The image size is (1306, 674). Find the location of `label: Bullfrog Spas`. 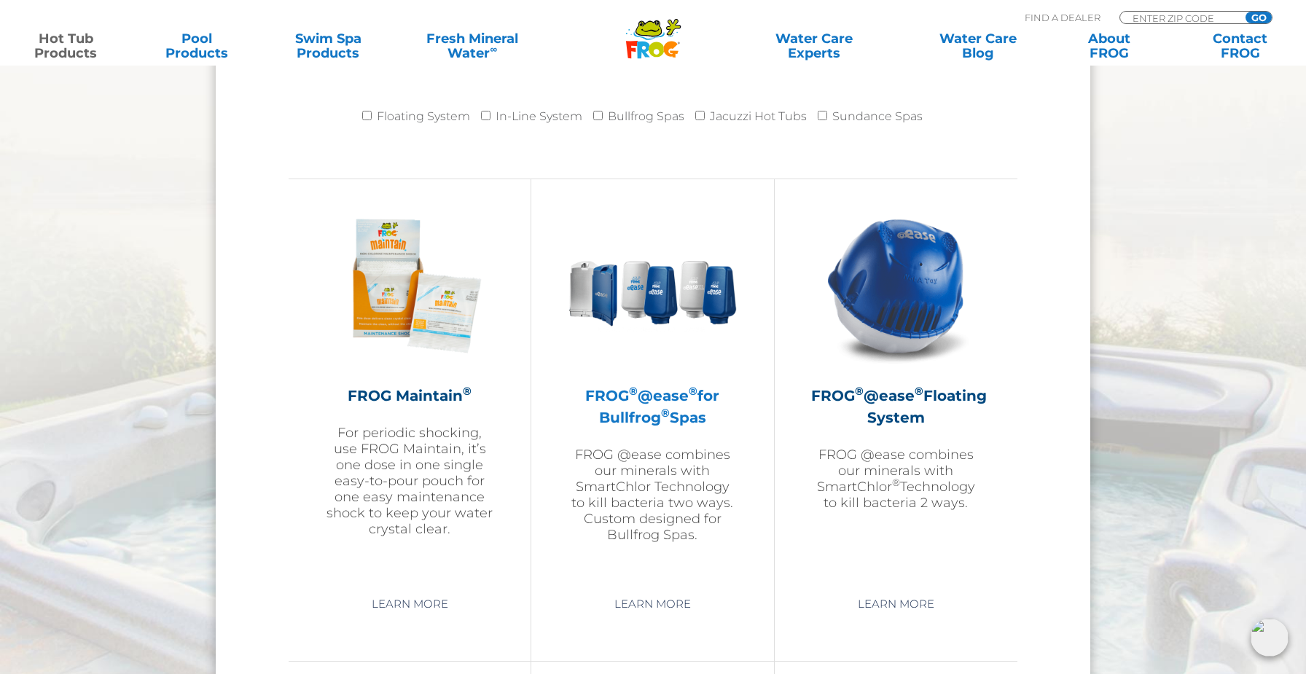

label: Bullfrog Spas is located at coordinates (646, 117).